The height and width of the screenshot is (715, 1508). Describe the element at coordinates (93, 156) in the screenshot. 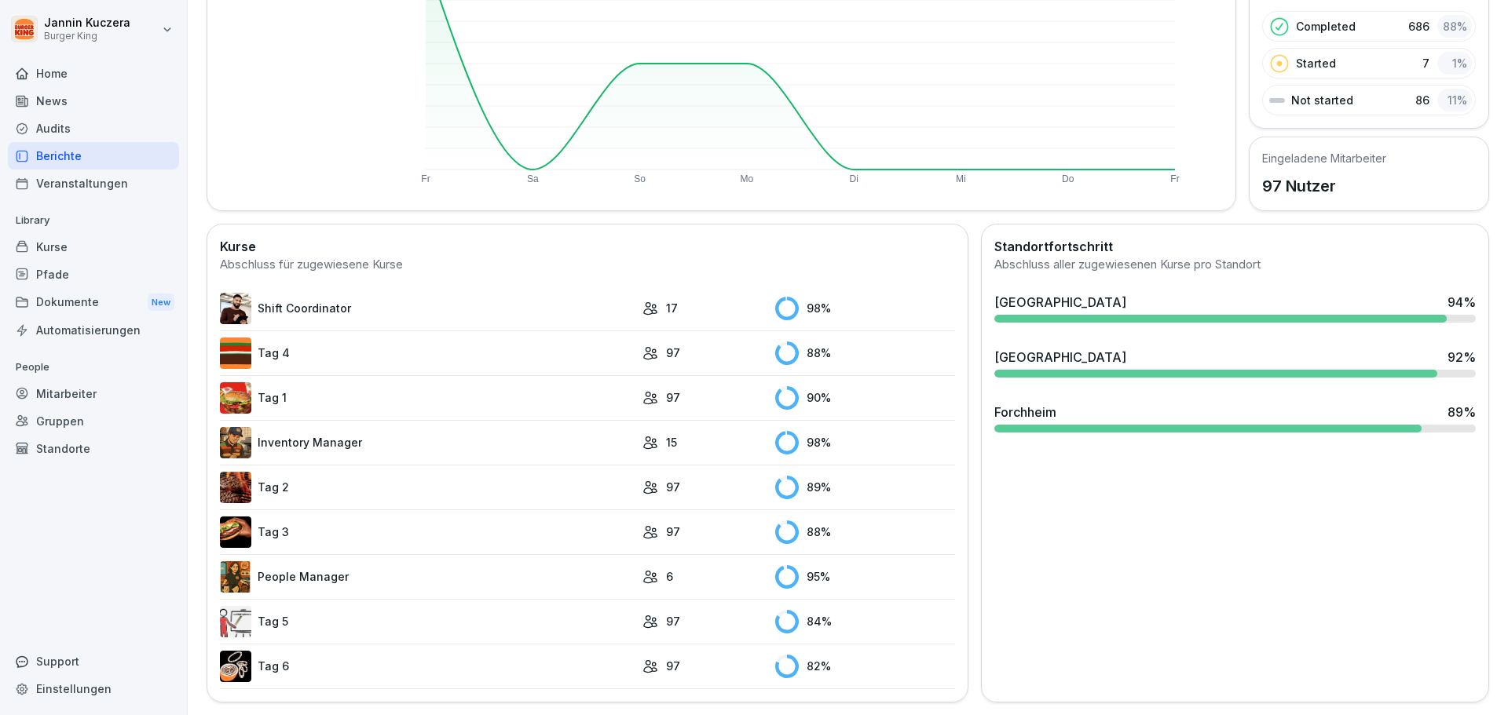

I see `a: Berichte` at that location.